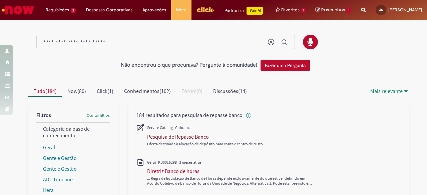 This screenshot has width=427, height=195. Describe the element at coordinates (206, 10) in the screenshot. I see `img: click_logo_yellow_360x200.png` at that location.